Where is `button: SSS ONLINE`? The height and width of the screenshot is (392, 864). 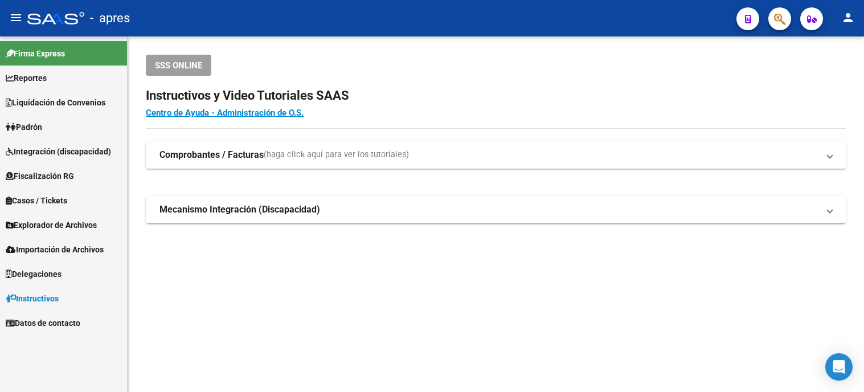 button: SSS ONLINE is located at coordinates (178, 65).